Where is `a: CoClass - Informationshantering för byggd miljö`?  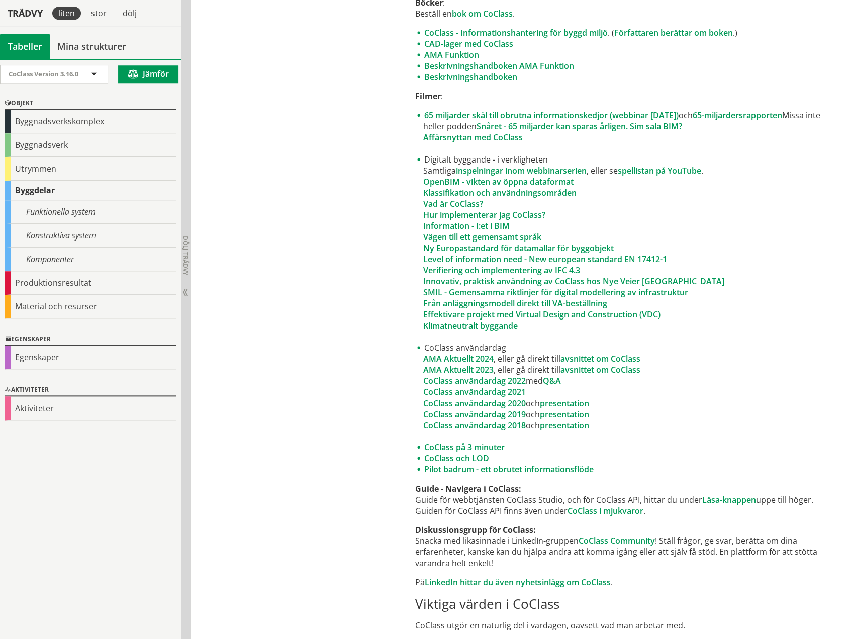
a: CoClass - Informationshantering för byggd miljö is located at coordinates (515, 33).